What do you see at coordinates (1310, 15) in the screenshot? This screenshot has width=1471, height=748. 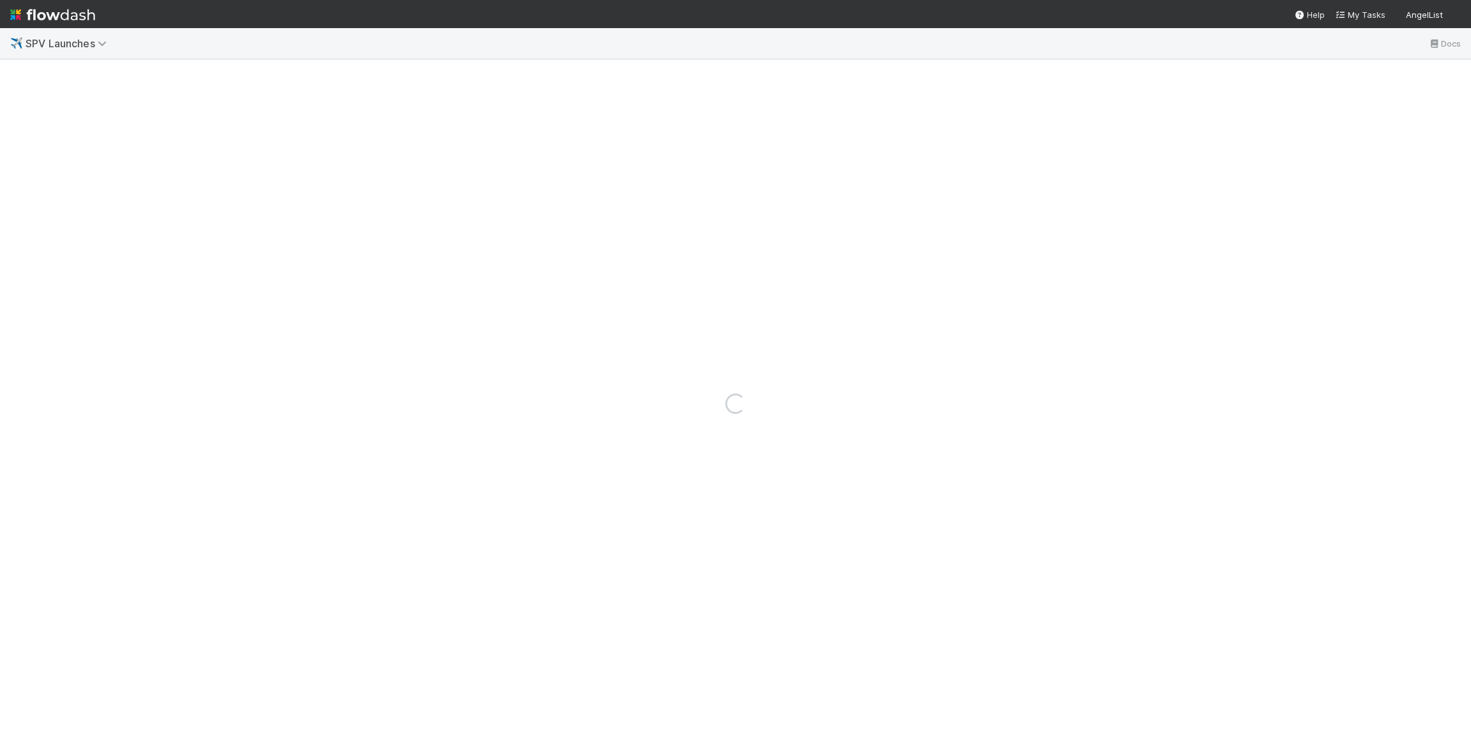 I see `div: Help` at bounding box center [1310, 15].